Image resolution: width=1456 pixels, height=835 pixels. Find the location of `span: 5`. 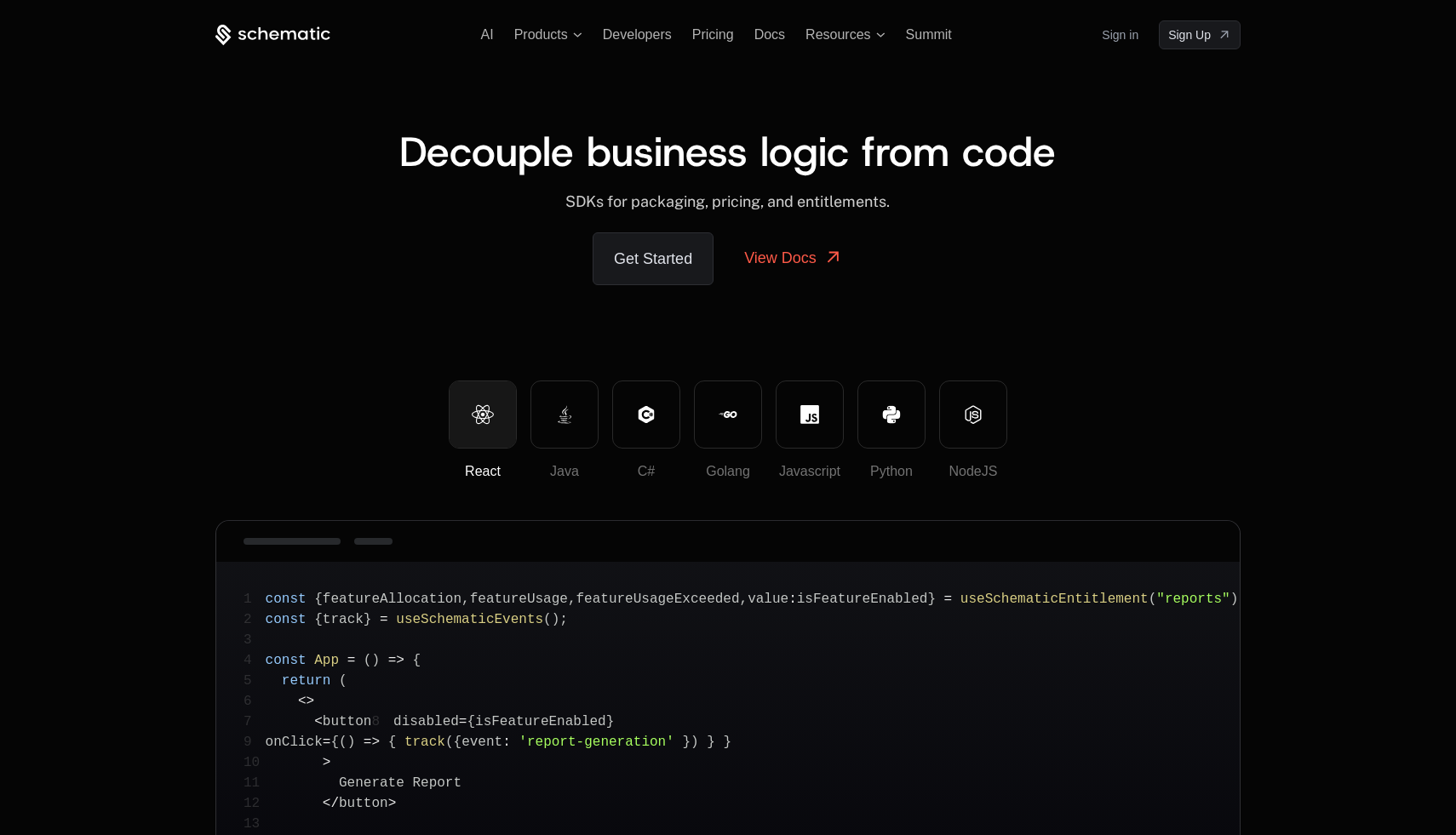

span: 5 is located at coordinates (255, 681).